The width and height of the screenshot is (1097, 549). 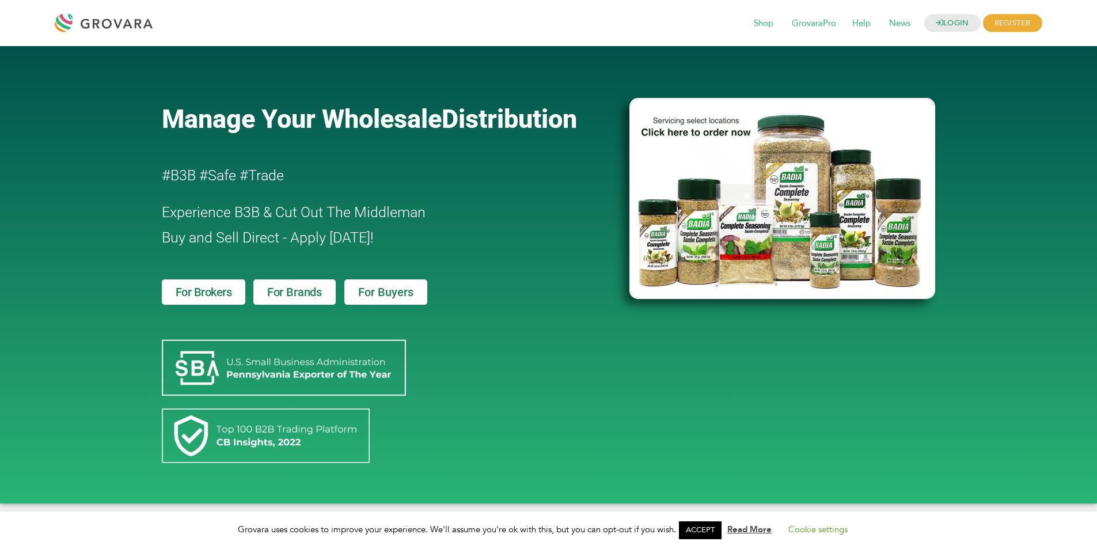 I want to click on span: For Brands, so click(x=294, y=292).